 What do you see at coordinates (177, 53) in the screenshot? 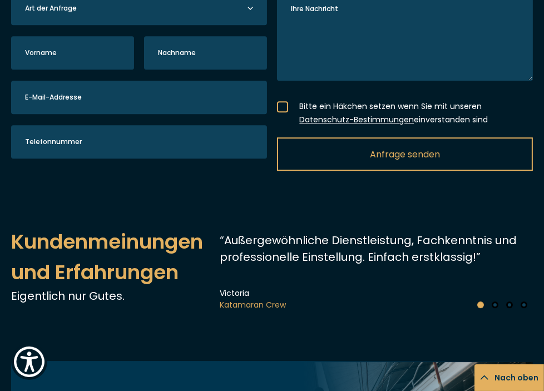
I see `label: Nachname` at bounding box center [177, 53].